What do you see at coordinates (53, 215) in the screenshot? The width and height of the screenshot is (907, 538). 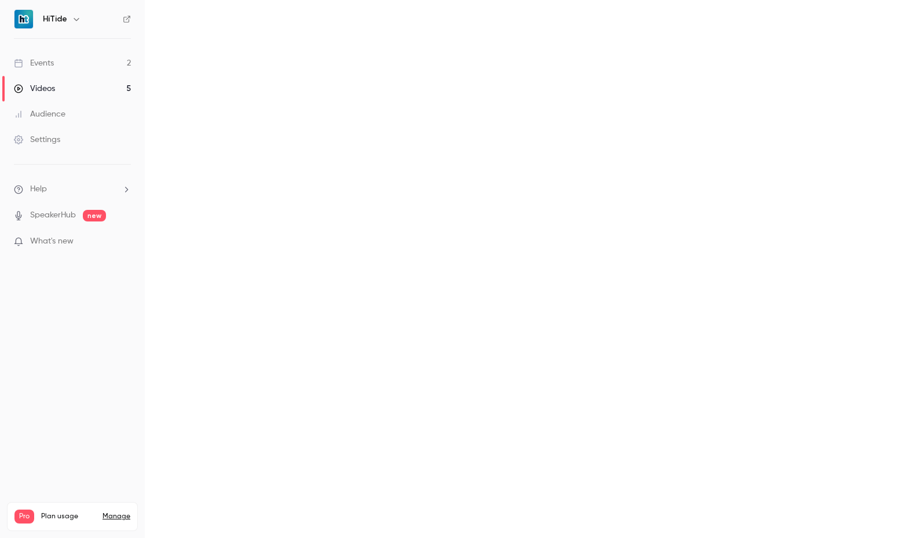 I see `a: SpeakerHub` at bounding box center [53, 215].